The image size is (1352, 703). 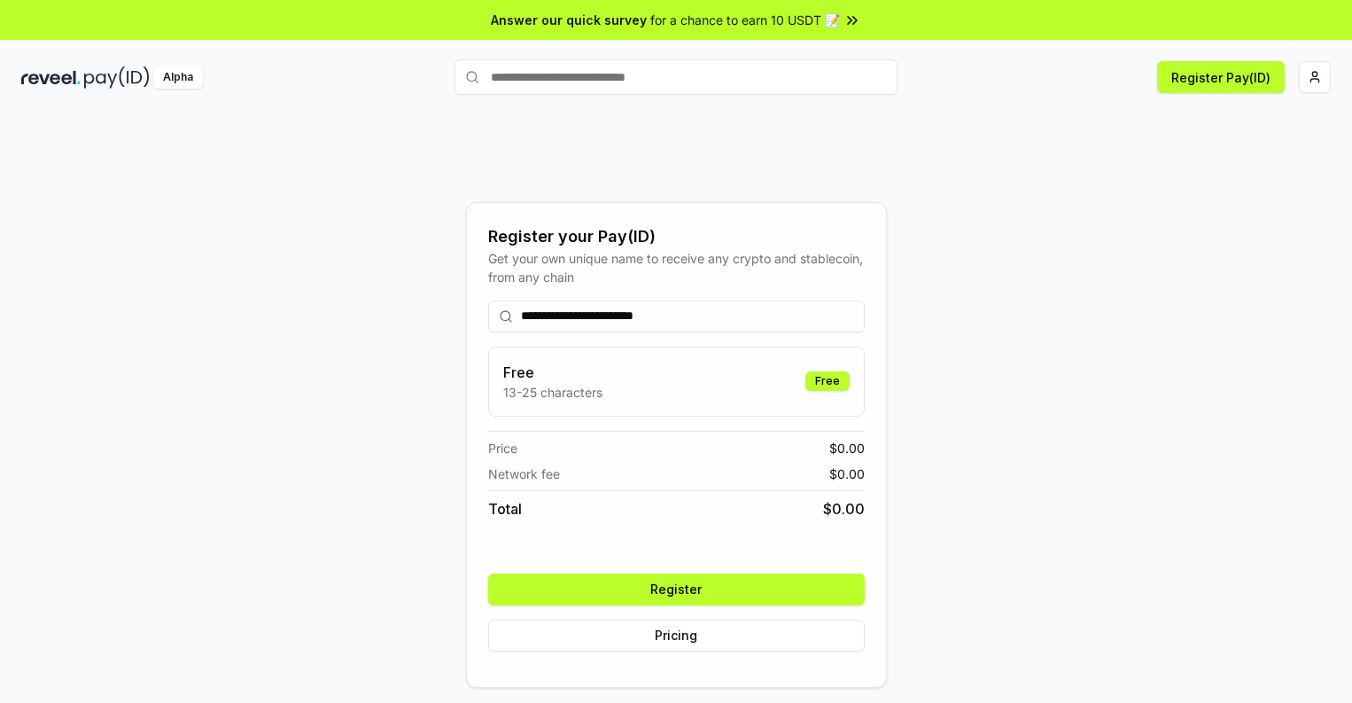 I want to click on span: for a chance to earn 10 USDT 📝, so click(x=745, y=19).